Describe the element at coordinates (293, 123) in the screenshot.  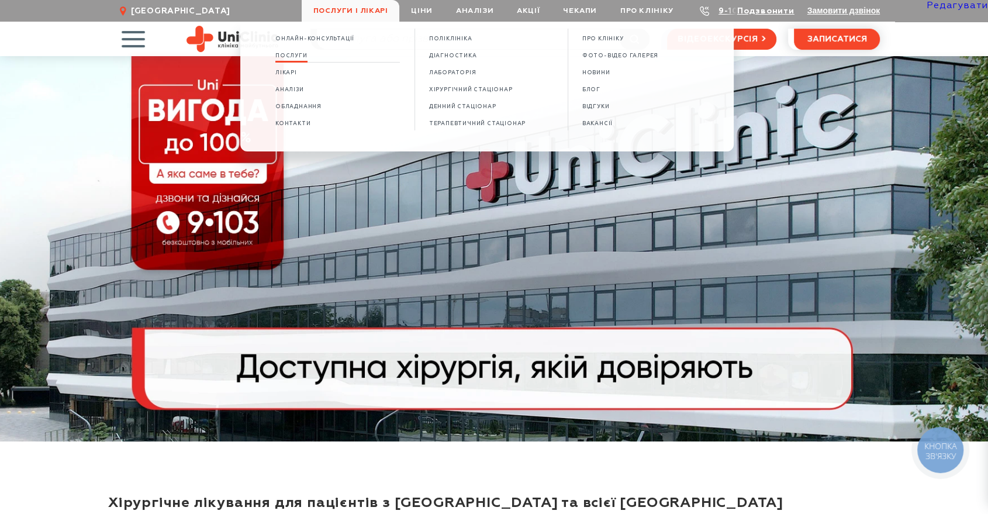
I see `span: Контакти` at that location.